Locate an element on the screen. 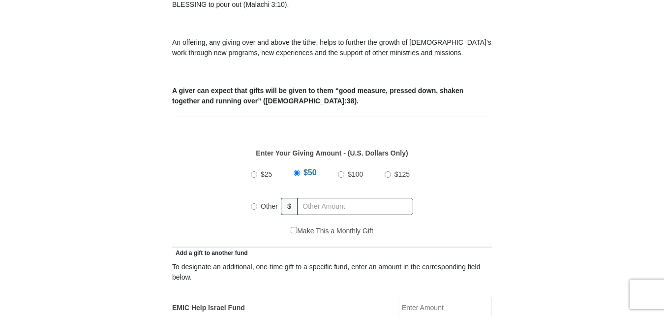  strong: Enter Your Giving Amount - (U.S. Dollars Only) is located at coordinates (331, 153).